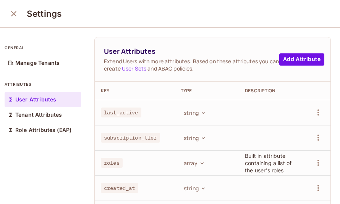  What do you see at coordinates (191, 51) in the screenshot?
I see `span: User Attributes` at bounding box center [191, 51].